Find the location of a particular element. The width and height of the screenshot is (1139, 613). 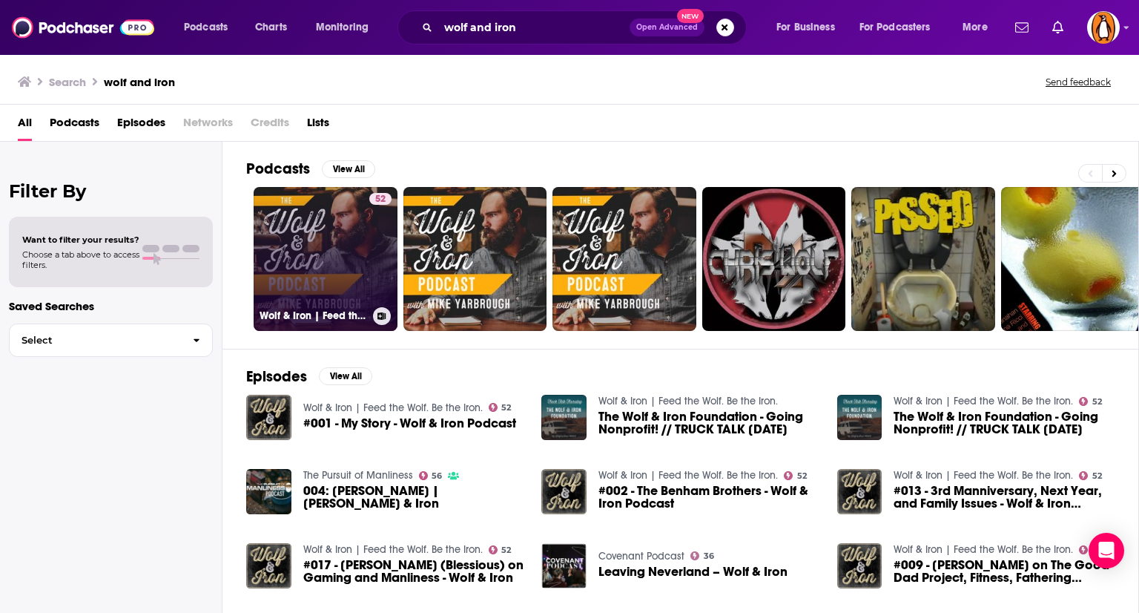

span: Monitoring is located at coordinates (342, 27).